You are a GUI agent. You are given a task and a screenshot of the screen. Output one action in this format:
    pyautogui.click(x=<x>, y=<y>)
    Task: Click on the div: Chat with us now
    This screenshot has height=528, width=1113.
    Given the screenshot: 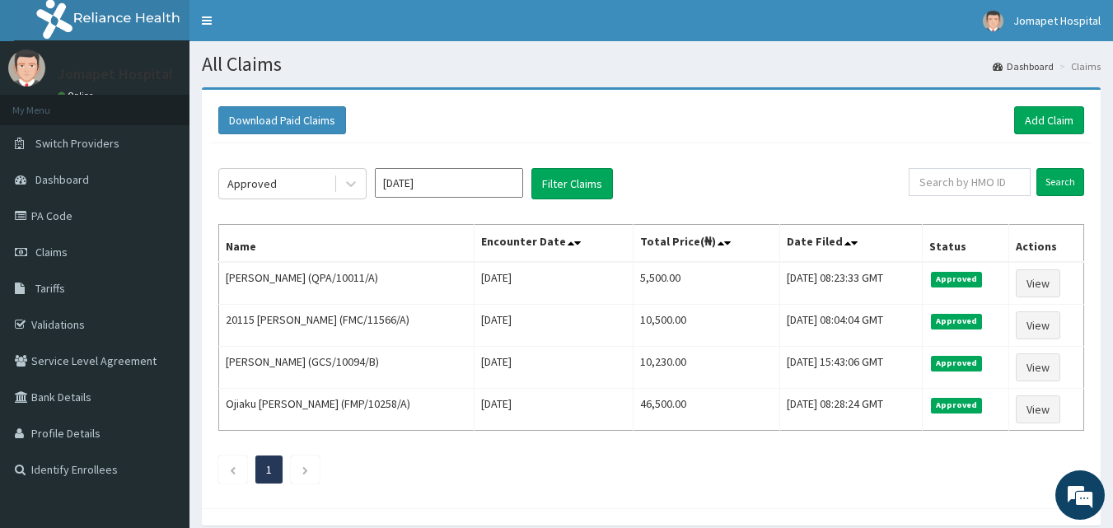 What is the action you would take?
    pyautogui.click(x=181, y=103)
    